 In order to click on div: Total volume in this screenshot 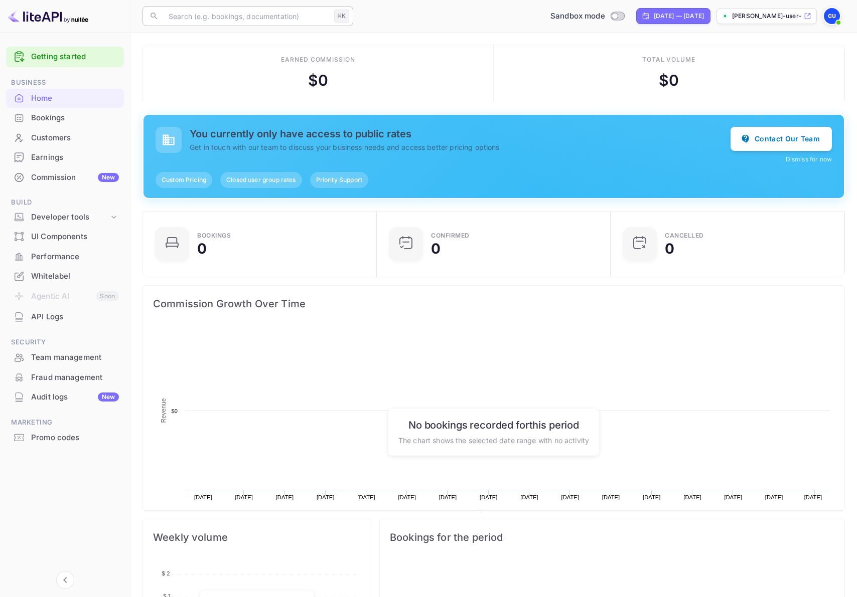, I will do `click(669, 60)`.